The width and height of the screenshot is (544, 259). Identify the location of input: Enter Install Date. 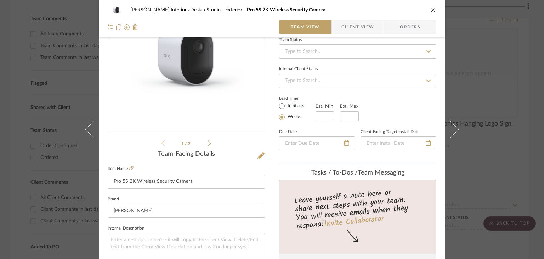
(399, 143).